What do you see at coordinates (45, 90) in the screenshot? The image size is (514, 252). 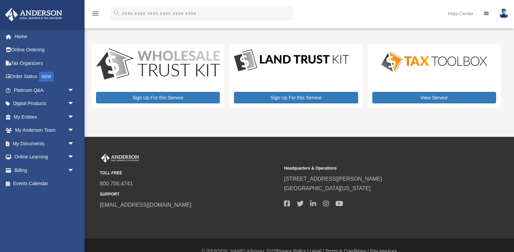 I see `a: Platinum Q&Aarrow_drop_down` at bounding box center [45, 90].